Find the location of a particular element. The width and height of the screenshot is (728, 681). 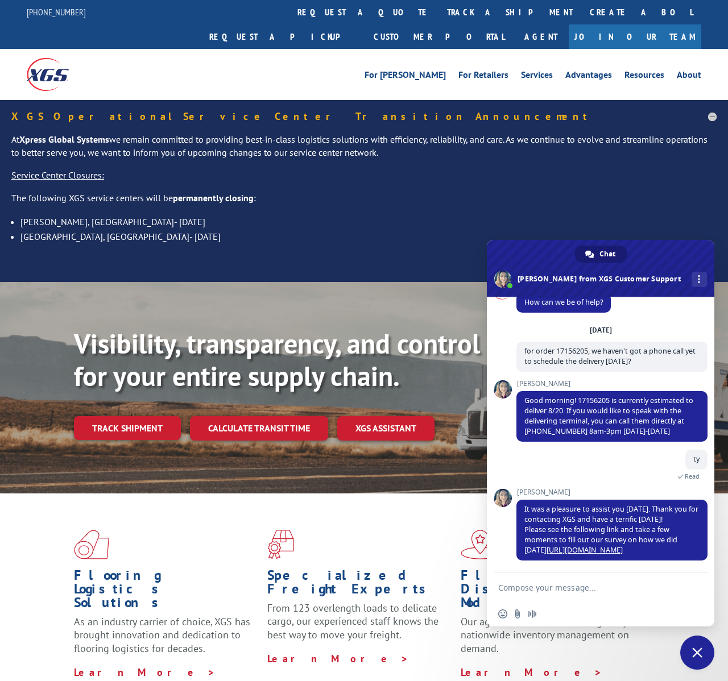

span: How can we be of help? is located at coordinates (564, 302).